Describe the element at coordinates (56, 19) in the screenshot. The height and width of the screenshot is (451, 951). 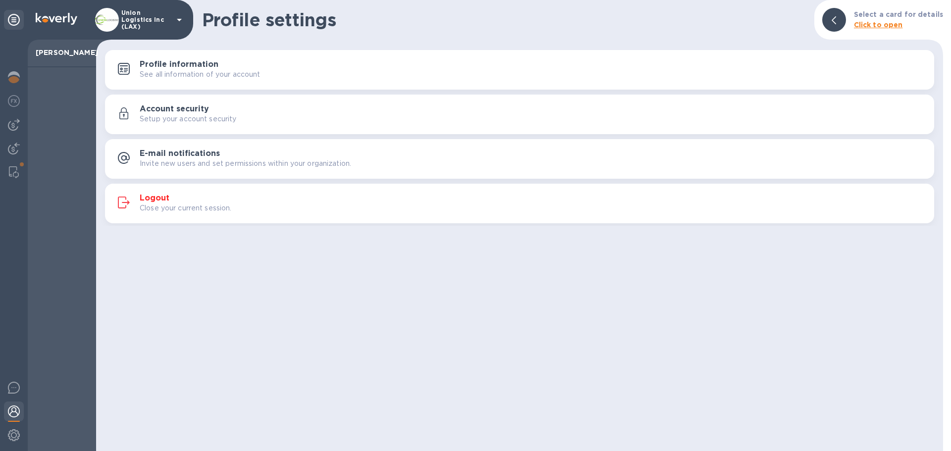
I see `img: Logo` at that location.